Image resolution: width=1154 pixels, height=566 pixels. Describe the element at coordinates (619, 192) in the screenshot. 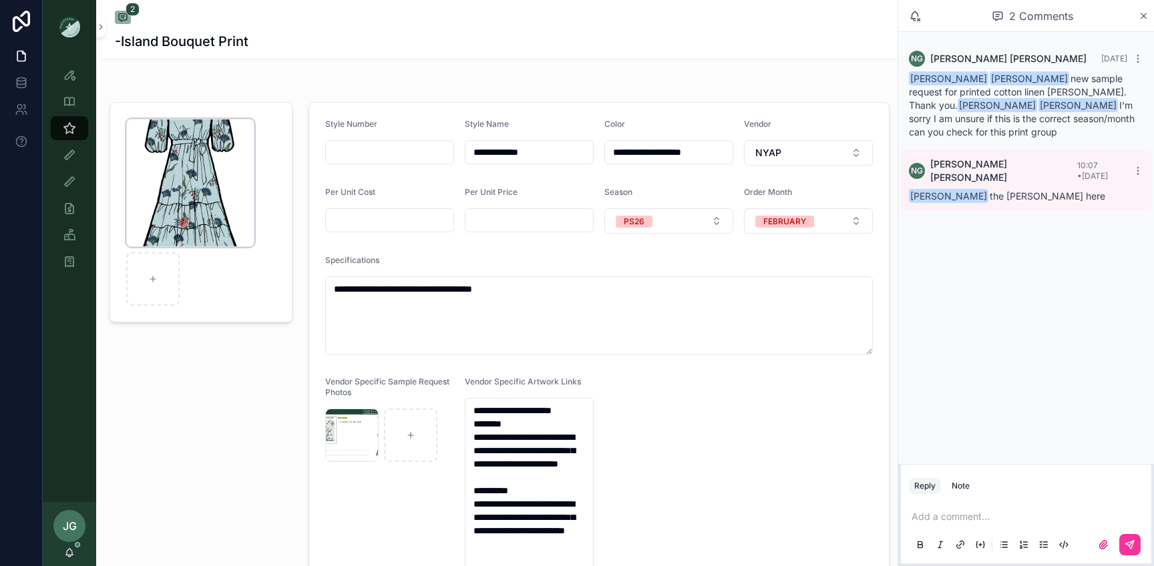

I see `span: Season` at that location.